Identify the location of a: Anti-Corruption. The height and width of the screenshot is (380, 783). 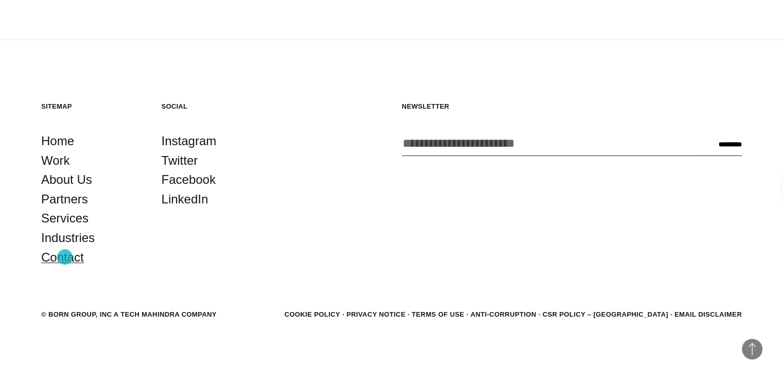
(504, 314).